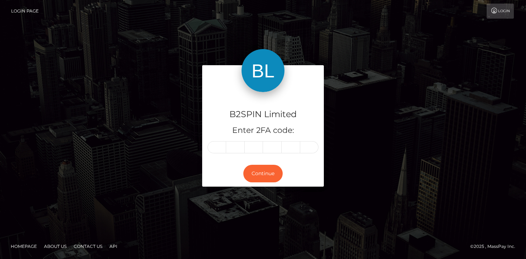 This screenshot has width=526, height=259. What do you see at coordinates (25, 11) in the screenshot?
I see `a: Login Page` at bounding box center [25, 11].